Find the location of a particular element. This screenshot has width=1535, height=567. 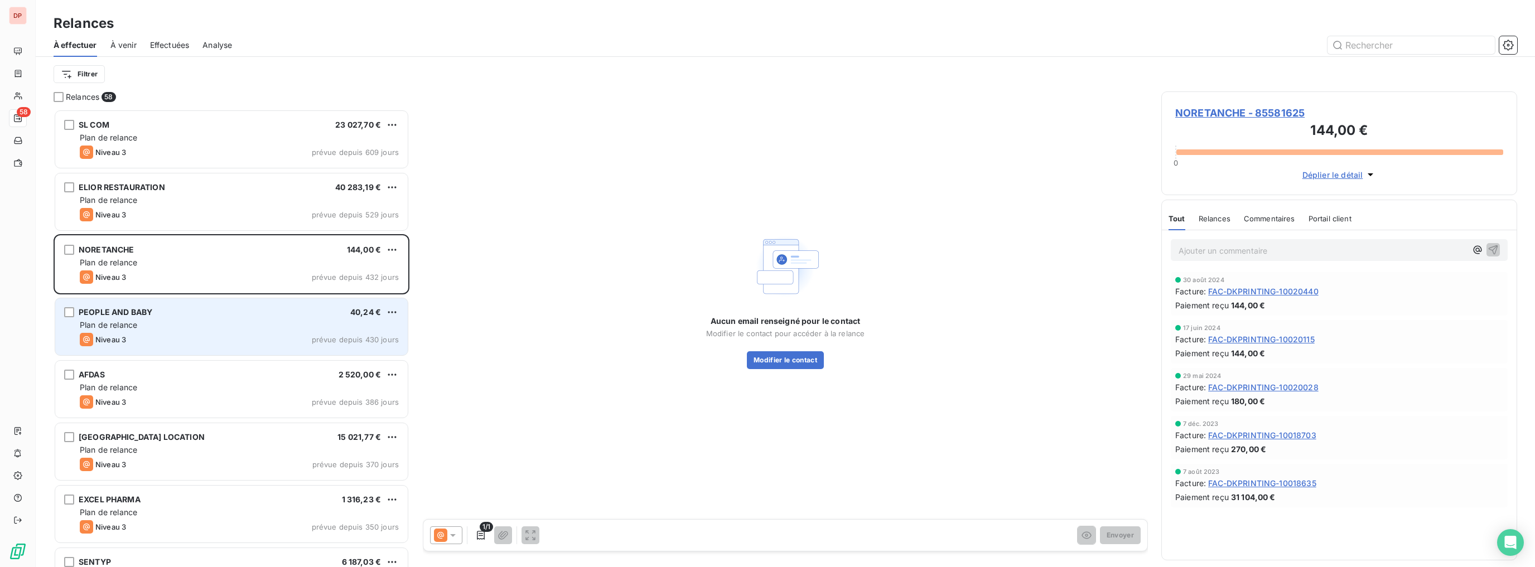

h3: Relances is located at coordinates (84, 23).